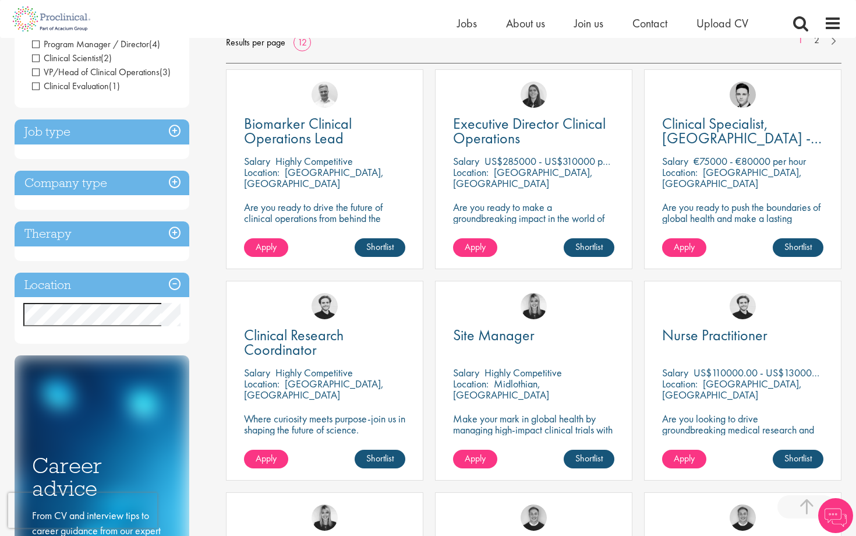 The width and height of the screenshot is (856, 536). Describe the element at coordinates (743, 306) in the screenshot. I see `img: Nico Kohlwes` at that location.